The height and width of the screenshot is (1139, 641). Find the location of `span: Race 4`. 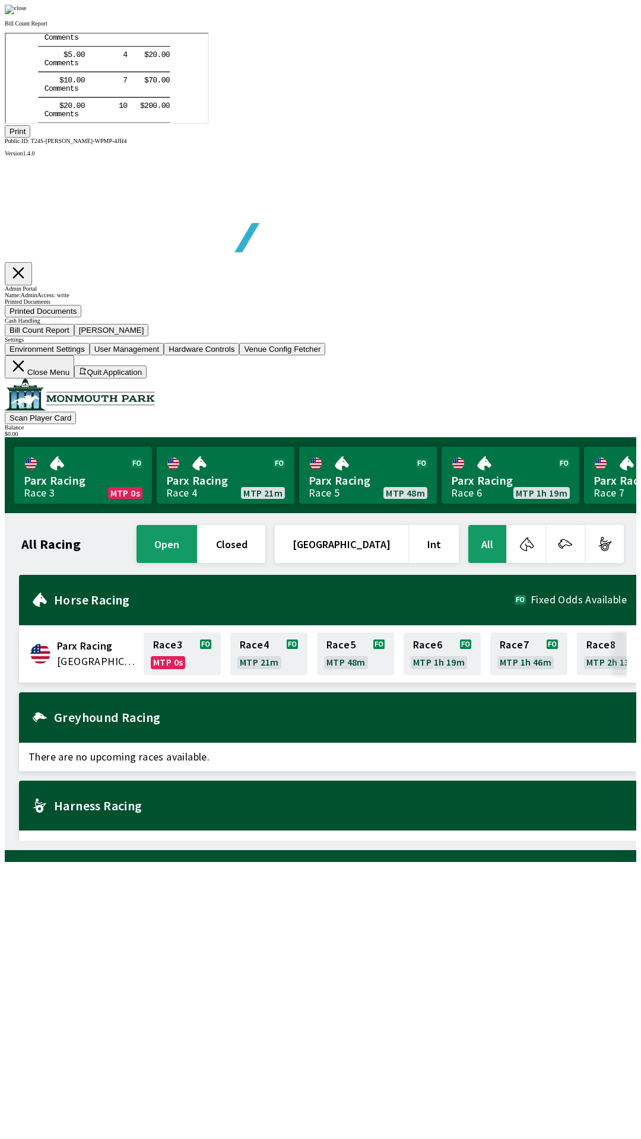

span: Race 4 is located at coordinates (254, 645).